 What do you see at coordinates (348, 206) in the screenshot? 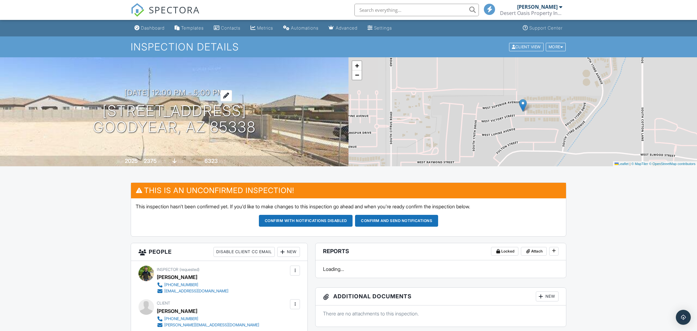
I see `p: This inspection hasn't been confirmed yet. If you'd like to make changes to this inspection go ah...` at bounding box center [348, 206].